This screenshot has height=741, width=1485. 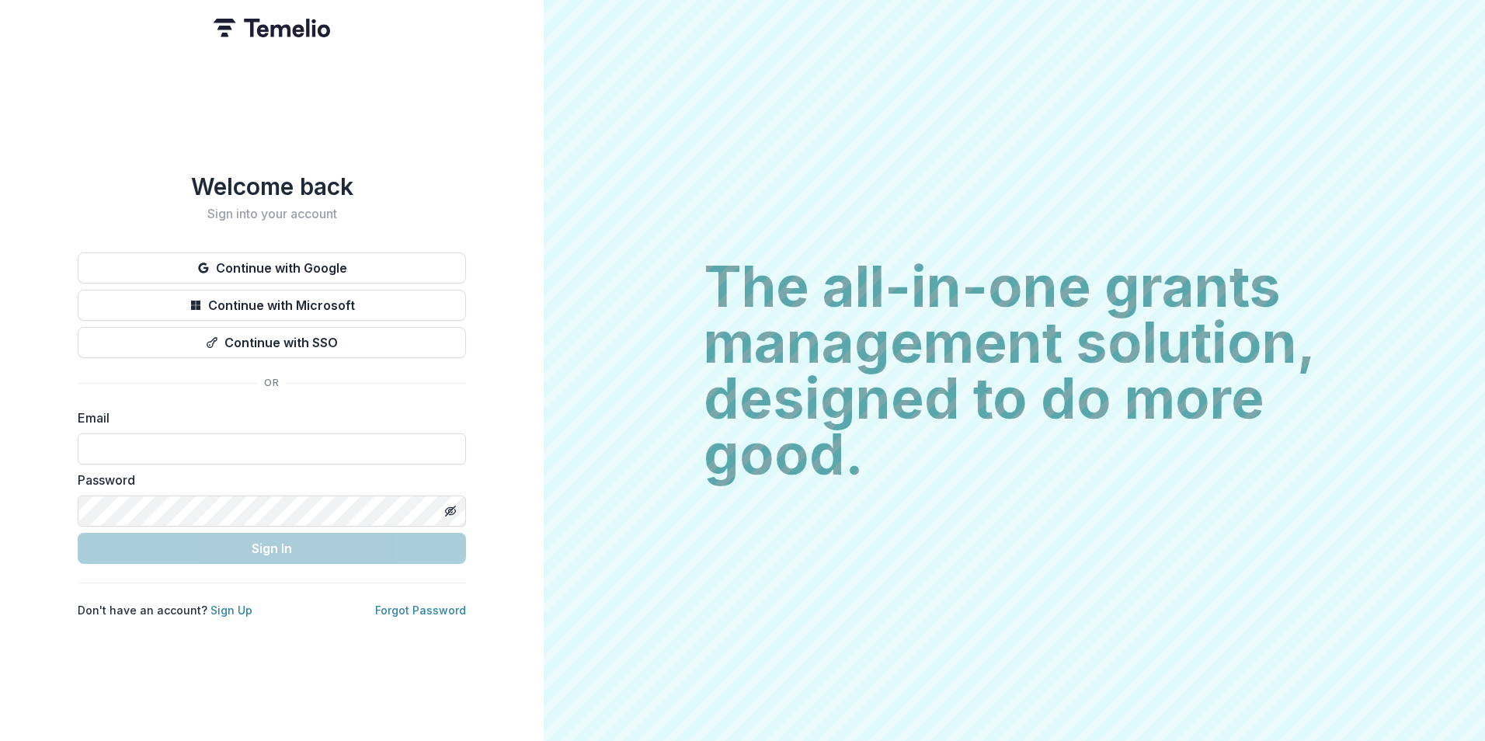 What do you see at coordinates (272, 28) in the screenshot?
I see `img: Temelio` at bounding box center [272, 28].